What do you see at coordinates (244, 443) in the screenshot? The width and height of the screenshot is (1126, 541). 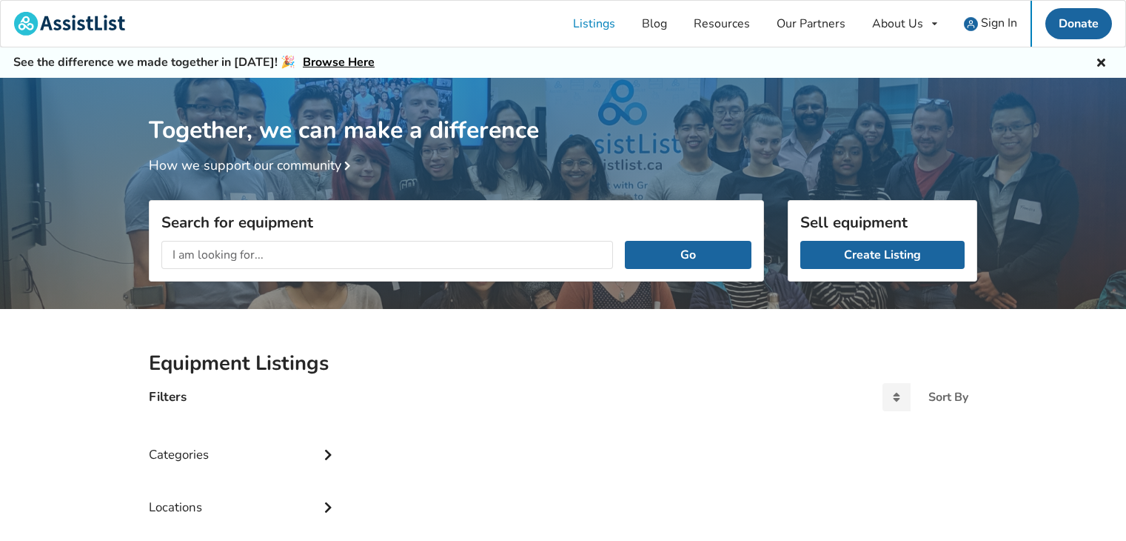 I see `div: Categories` at bounding box center [244, 443].